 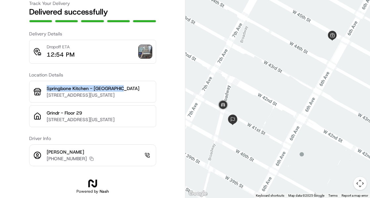 What do you see at coordinates (93, 34) in the screenshot?
I see `h3: Delivery Details` at bounding box center [93, 34].